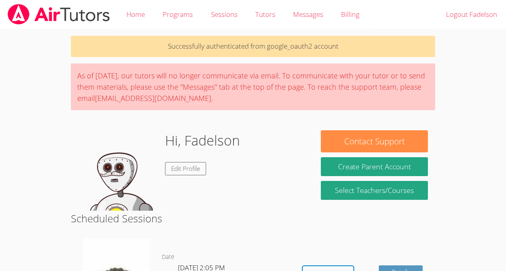  What do you see at coordinates (203, 141) in the screenshot?
I see `h1: Hi, Fadelson` at bounding box center [203, 141].